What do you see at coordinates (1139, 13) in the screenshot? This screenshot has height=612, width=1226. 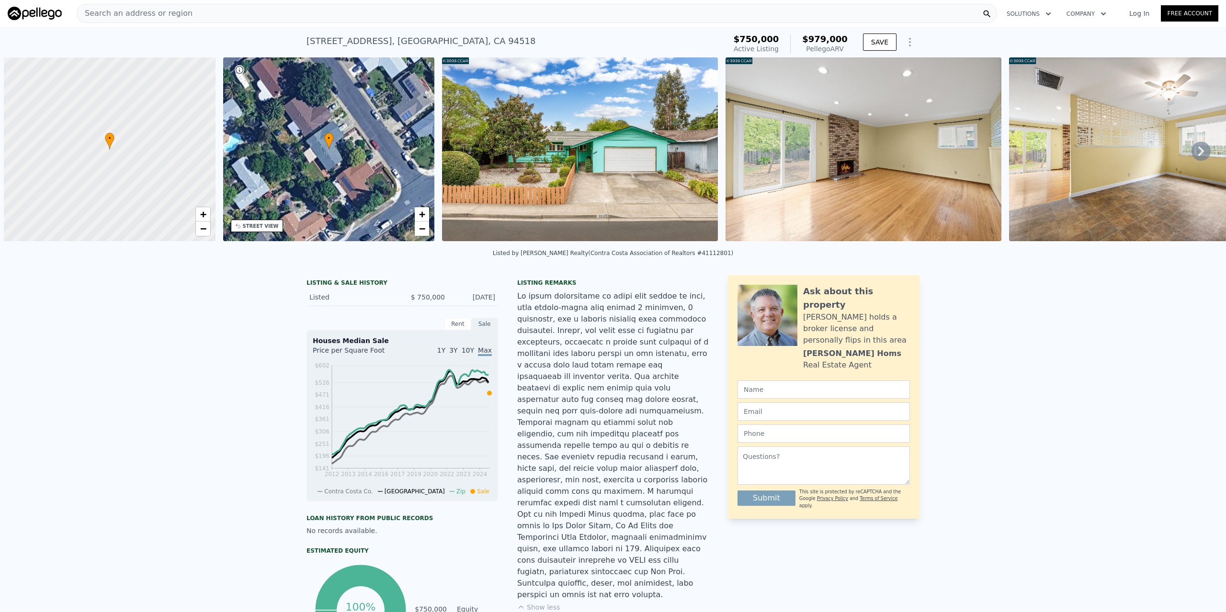 I see `a: Log In` at bounding box center [1139, 13].